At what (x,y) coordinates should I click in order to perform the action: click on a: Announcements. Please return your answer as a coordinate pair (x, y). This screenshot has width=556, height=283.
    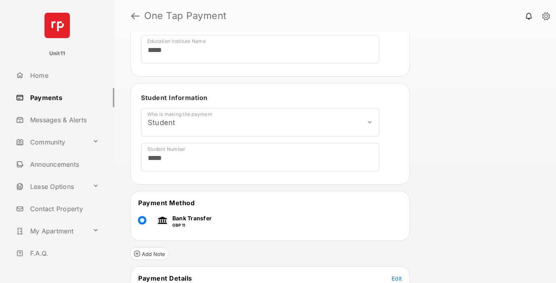
    Looking at the image, I should click on (64, 164).